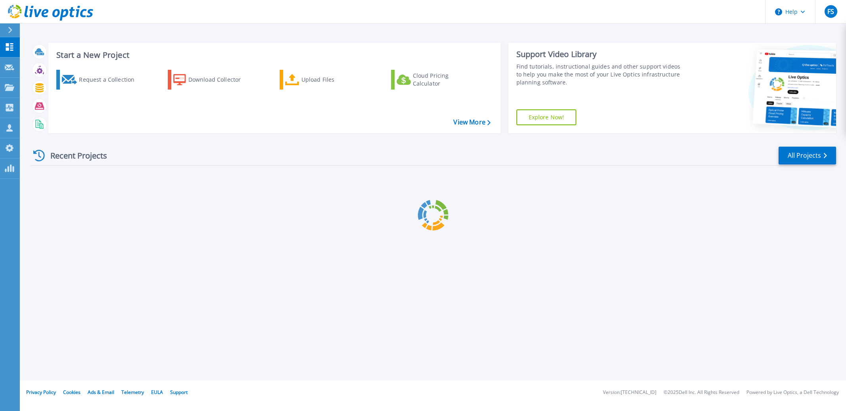 The width and height of the screenshot is (846, 411). I want to click on a: Explore Now!, so click(547, 117).